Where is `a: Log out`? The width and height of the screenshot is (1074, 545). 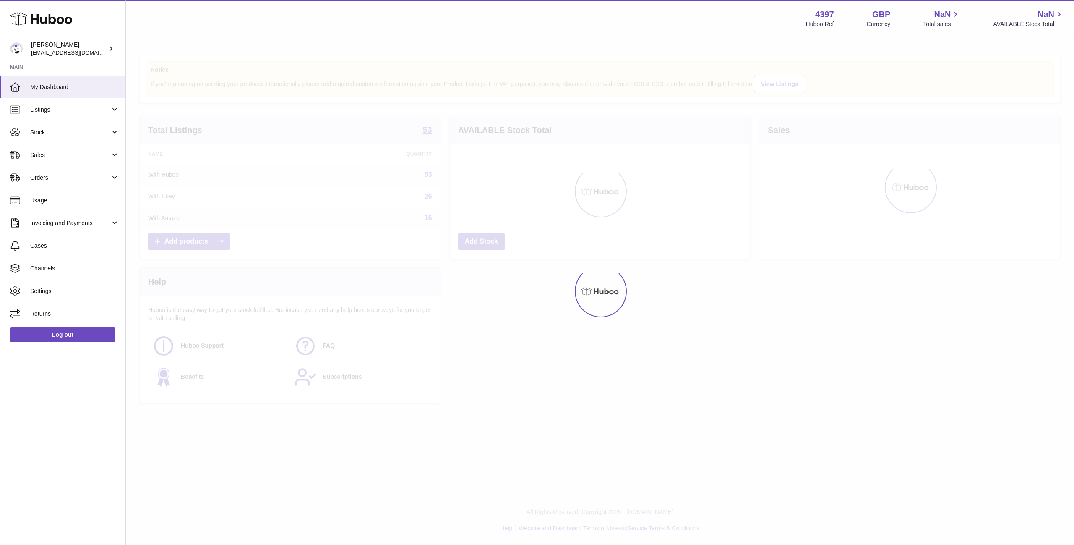 a: Log out is located at coordinates (63, 335).